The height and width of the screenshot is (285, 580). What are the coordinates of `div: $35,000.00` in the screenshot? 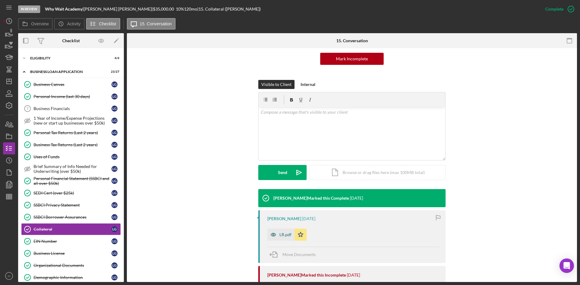 It's located at (164, 9).